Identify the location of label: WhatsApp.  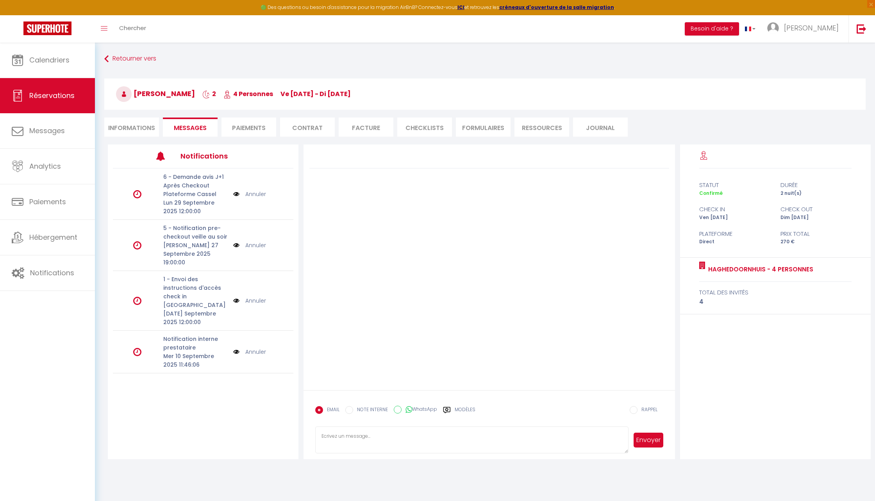
(419, 410).